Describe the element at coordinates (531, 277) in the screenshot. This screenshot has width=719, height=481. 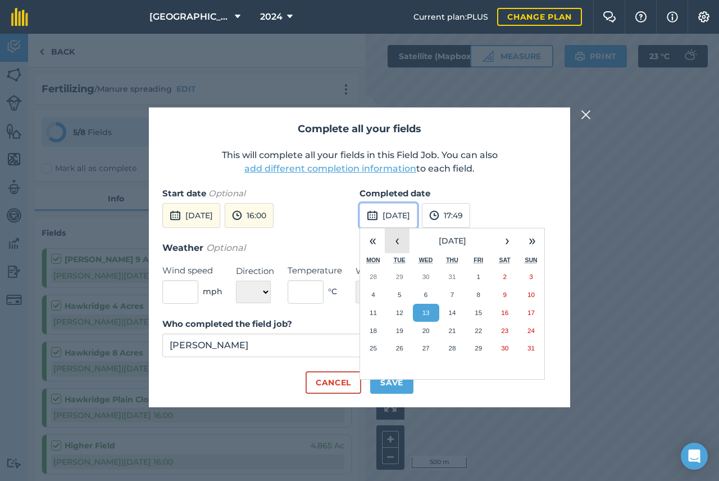
I see `button: 3 August 2025` at that location.